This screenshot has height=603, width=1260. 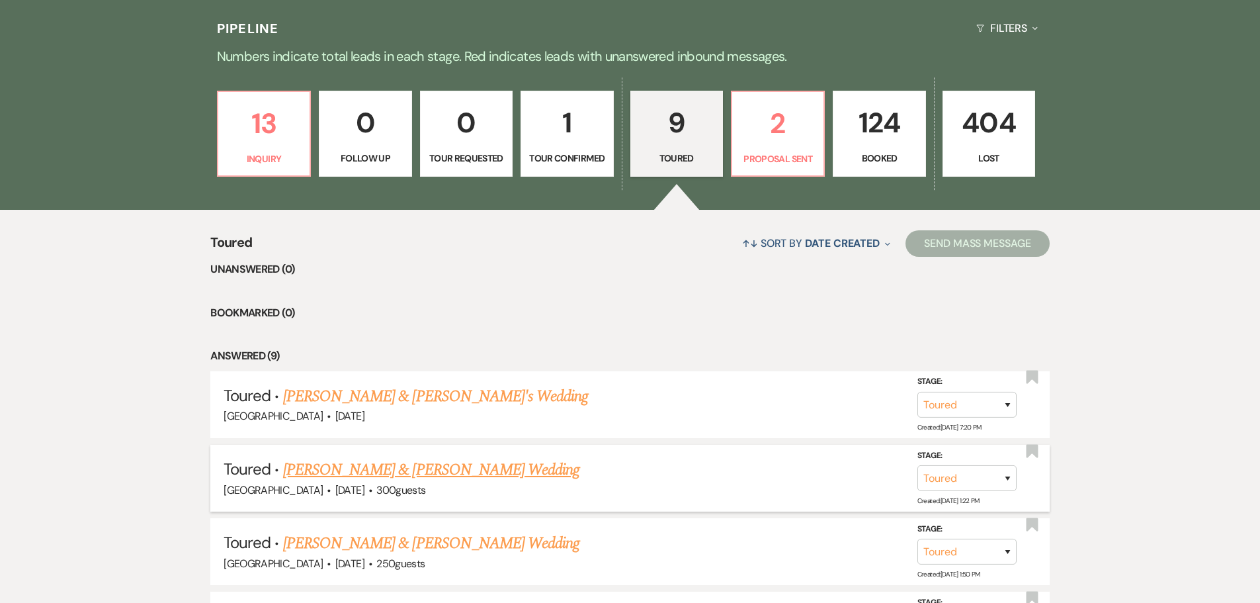 What do you see at coordinates (567, 134) in the screenshot?
I see `a: 1Tour Confirmed` at bounding box center [567, 134].